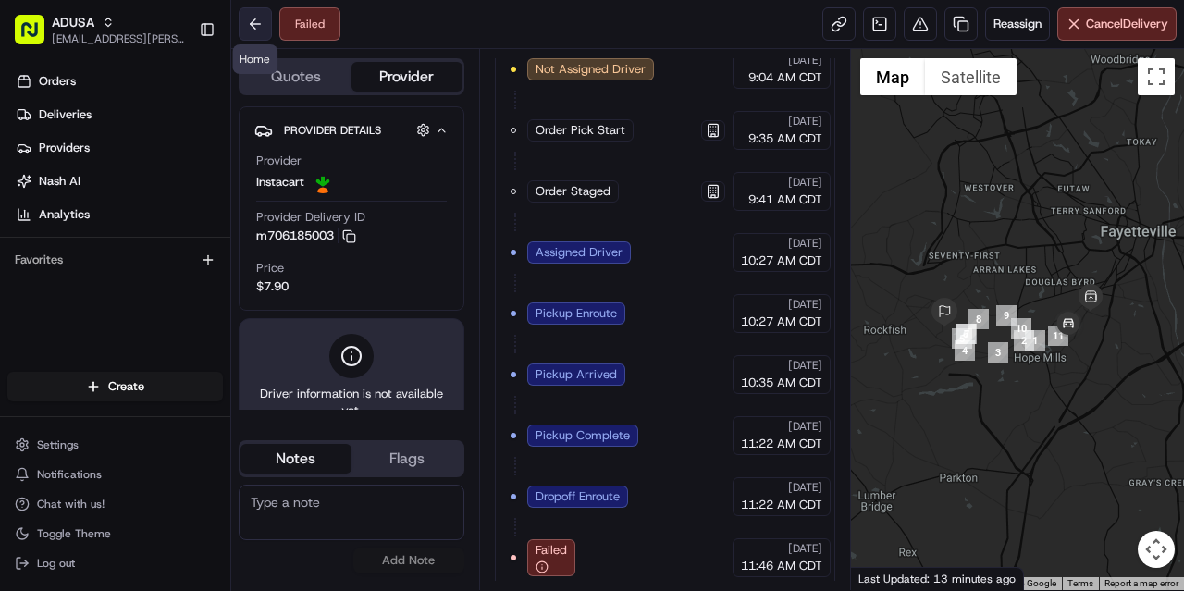 The height and width of the screenshot is (591, 1184). What do you see at coordinates (1021, 328) in the screenshot?
I see `div: 10` at bounding box center [1021, 328].